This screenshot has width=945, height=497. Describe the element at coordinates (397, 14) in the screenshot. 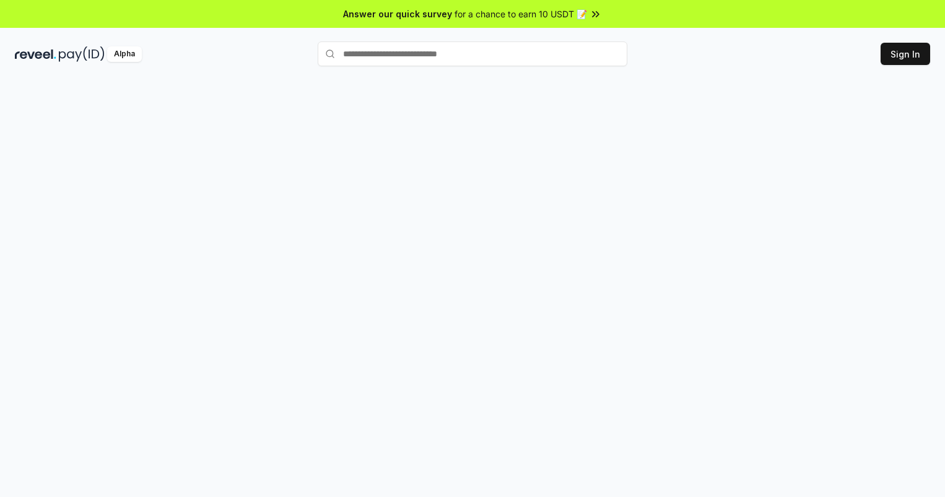

I see `span: Answer our quick survey` at that location.